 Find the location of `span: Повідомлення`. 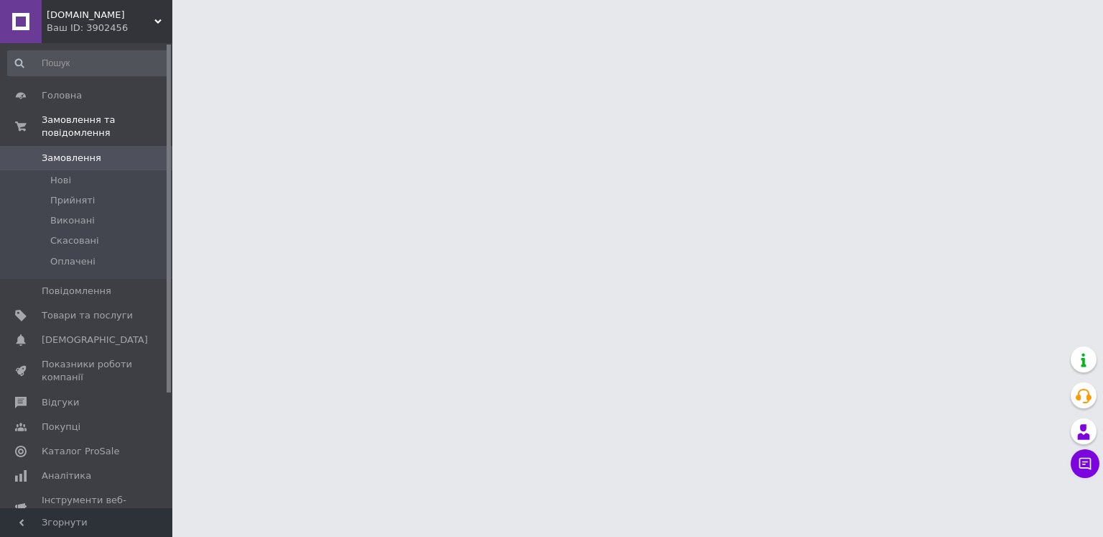

span: Повідомлення is located at coordinates (76, 291).